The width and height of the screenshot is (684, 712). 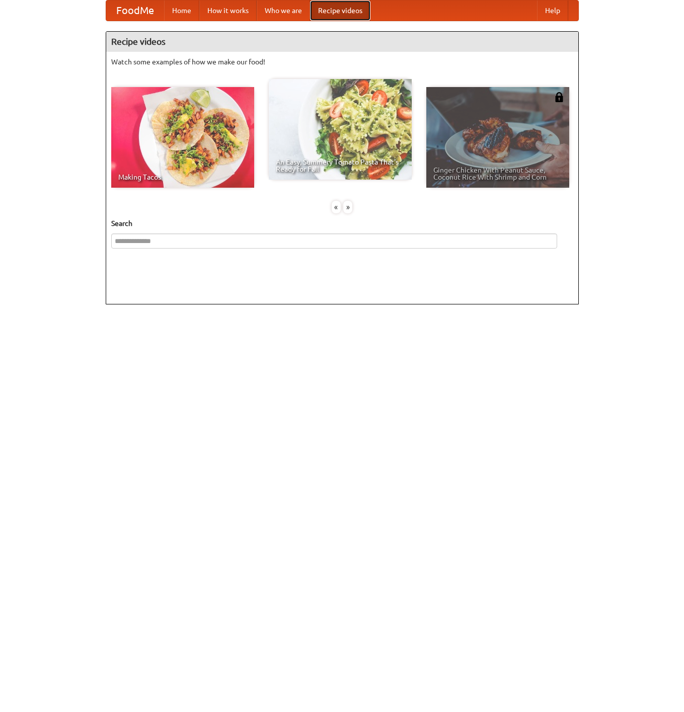 What do you see at coordinates (342, 62) in the screenshot?
I see `p: Watch some examples of how we make our food!` at bounding box center [342, 62].